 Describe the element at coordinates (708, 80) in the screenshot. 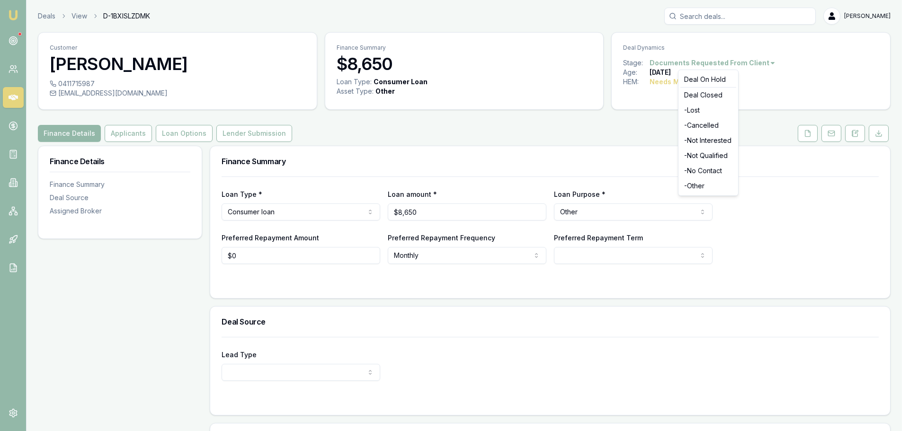

I see `div: Deal On Hold` at that location.